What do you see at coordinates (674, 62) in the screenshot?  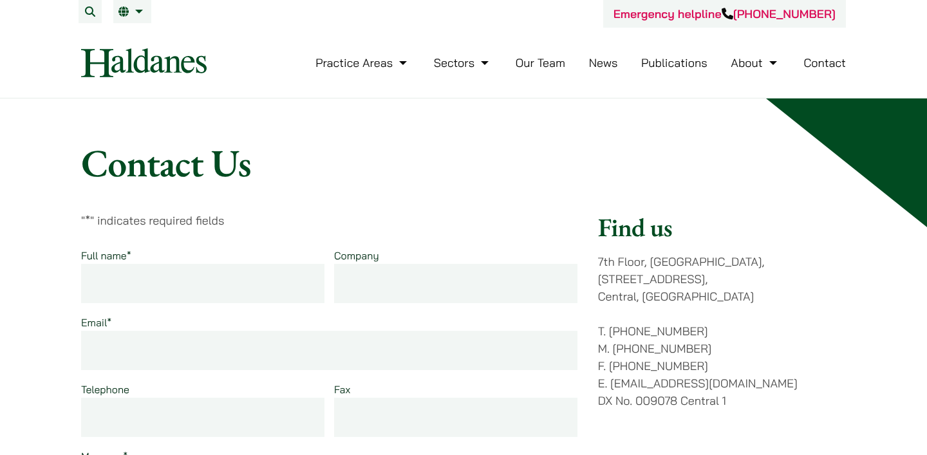 I see `a: Publications` at bounding box center [674, 62].